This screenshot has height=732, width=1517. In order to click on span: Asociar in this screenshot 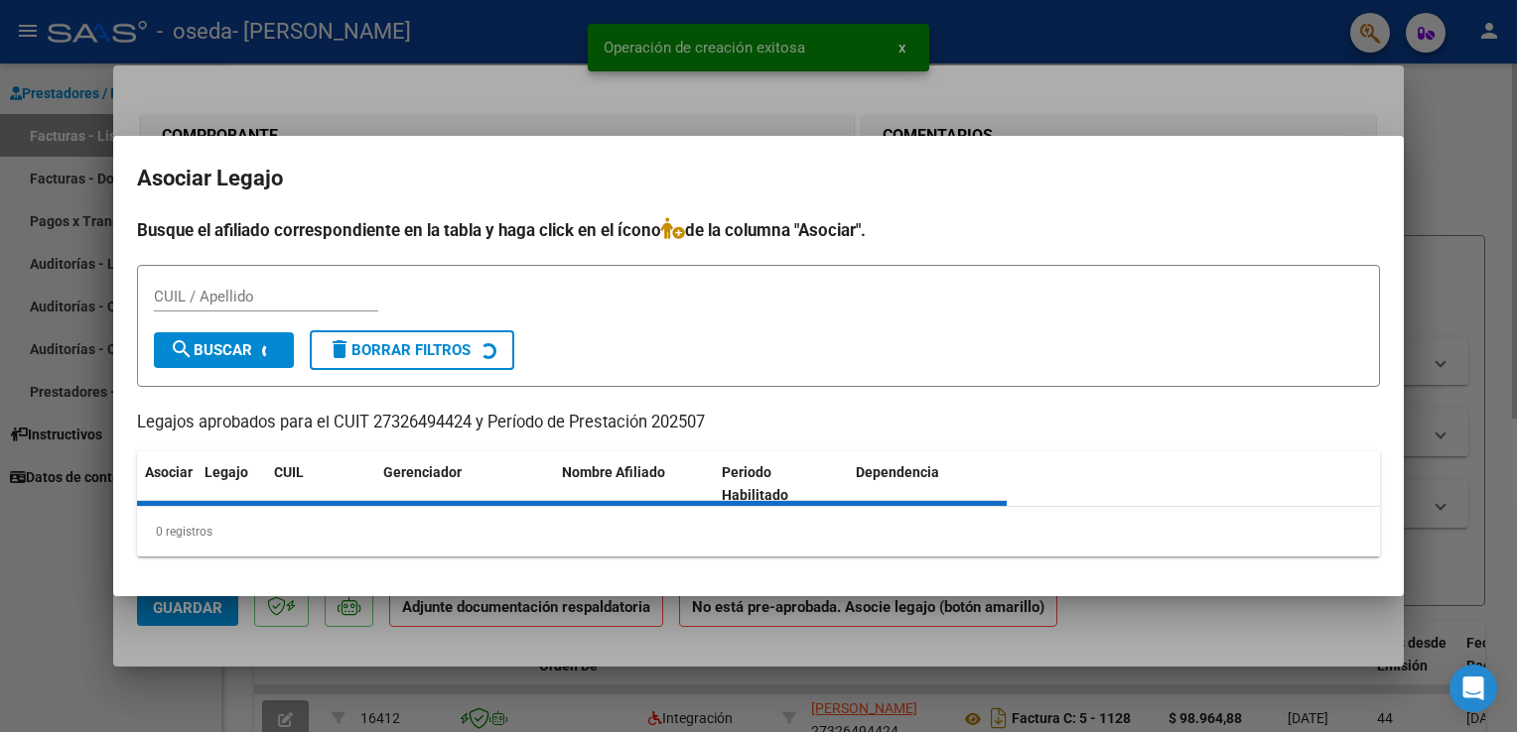, I will do `click(169, 472)`.